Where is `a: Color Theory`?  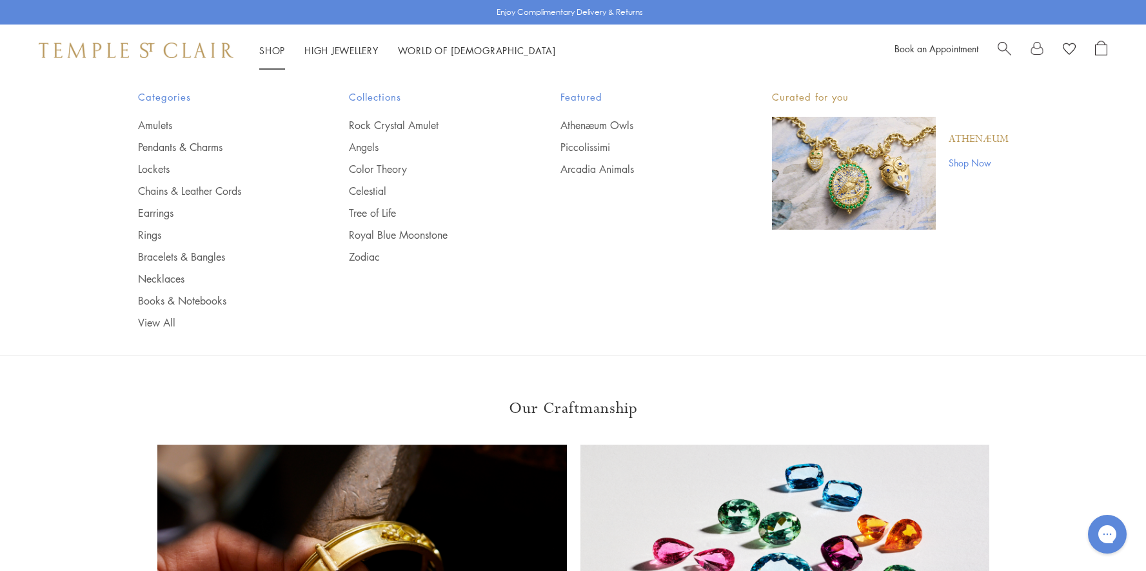
a: Color Theory is located at coordinates (429, 169).